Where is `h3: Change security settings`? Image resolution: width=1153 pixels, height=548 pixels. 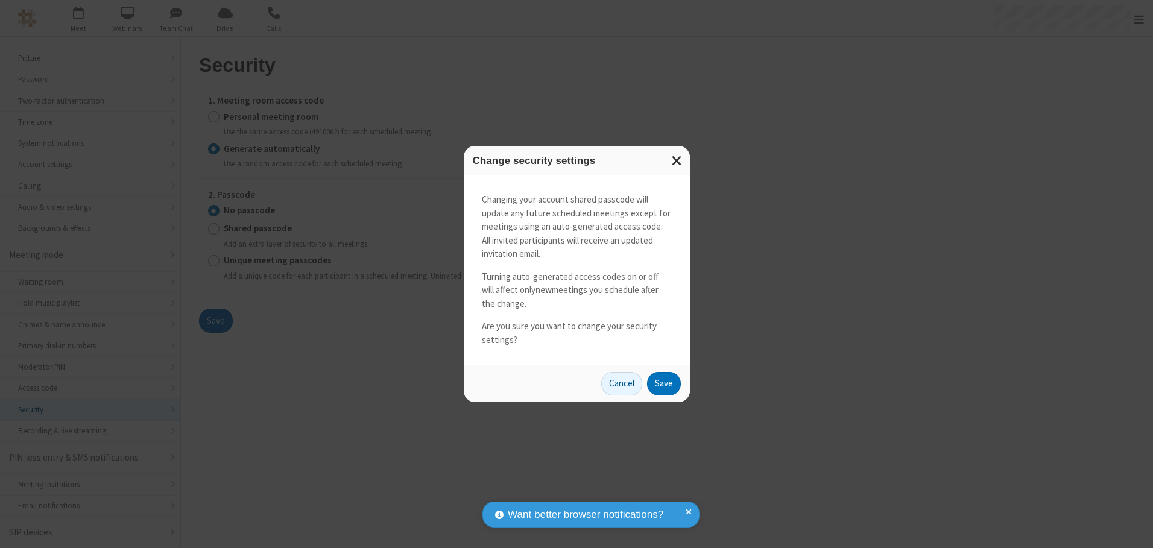
h3: Change security settings is located at coordinates (576, 160).